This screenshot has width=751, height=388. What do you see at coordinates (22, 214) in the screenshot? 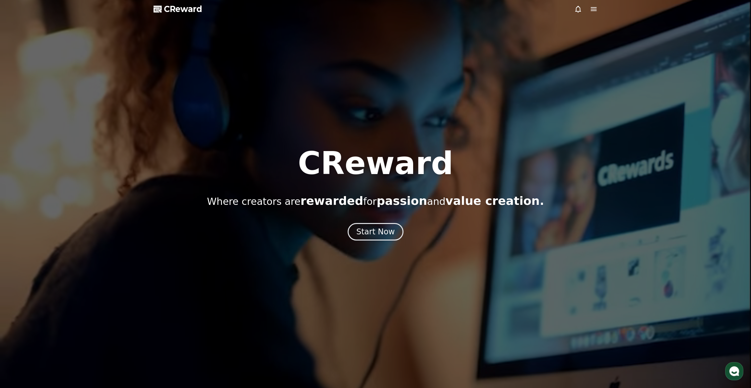
I see `a: Home` at bounding box center [22, 214].